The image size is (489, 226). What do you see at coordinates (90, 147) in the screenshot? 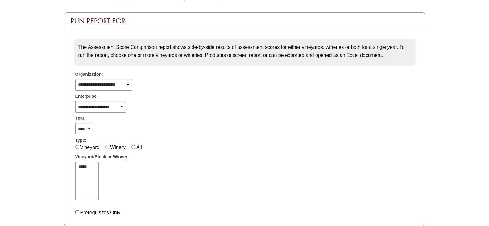
I see `label: Vineyard` at bounding box center [90, 147].